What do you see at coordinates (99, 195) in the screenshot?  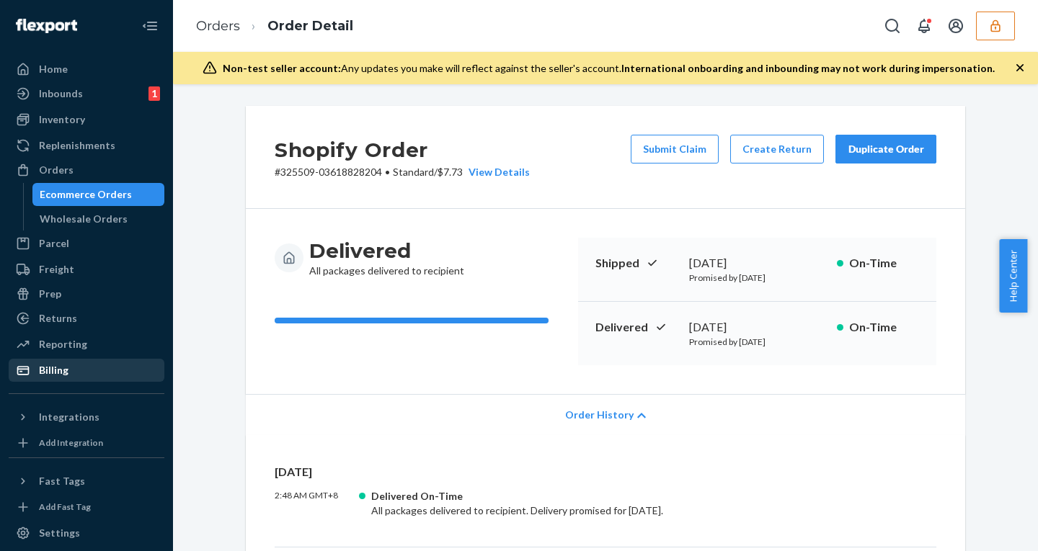 I see `a: Ecommerce Orders` at bounding box center [99, 195].